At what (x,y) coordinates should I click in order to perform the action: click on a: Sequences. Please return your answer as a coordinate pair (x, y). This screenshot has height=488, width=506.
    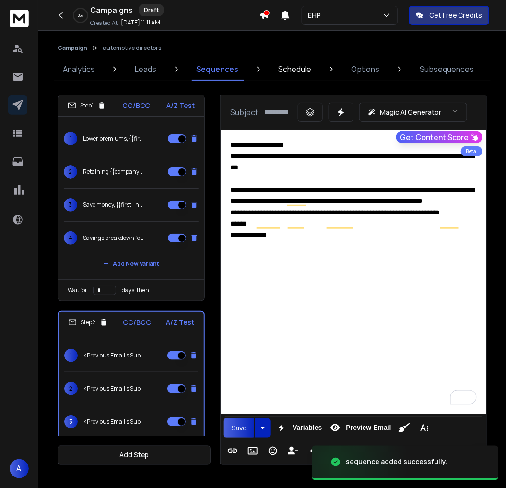
    Looking at the image, I should click on (217, 69).